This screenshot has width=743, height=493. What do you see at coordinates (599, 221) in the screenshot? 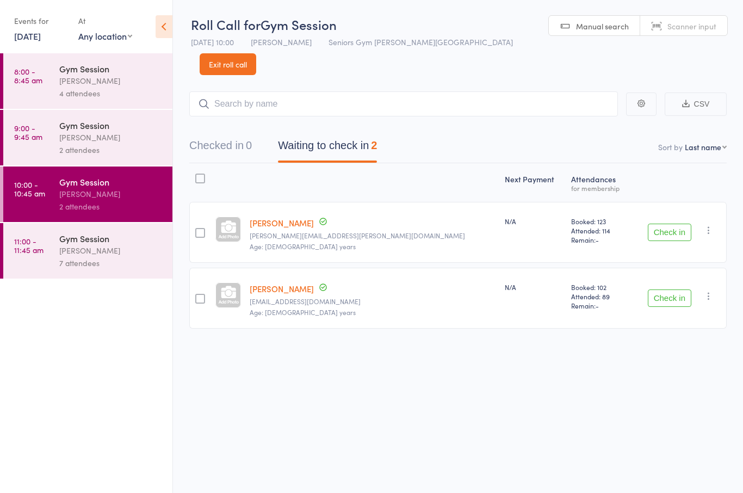
I see `span: Booked: 123` at bounding box center [599, 221].